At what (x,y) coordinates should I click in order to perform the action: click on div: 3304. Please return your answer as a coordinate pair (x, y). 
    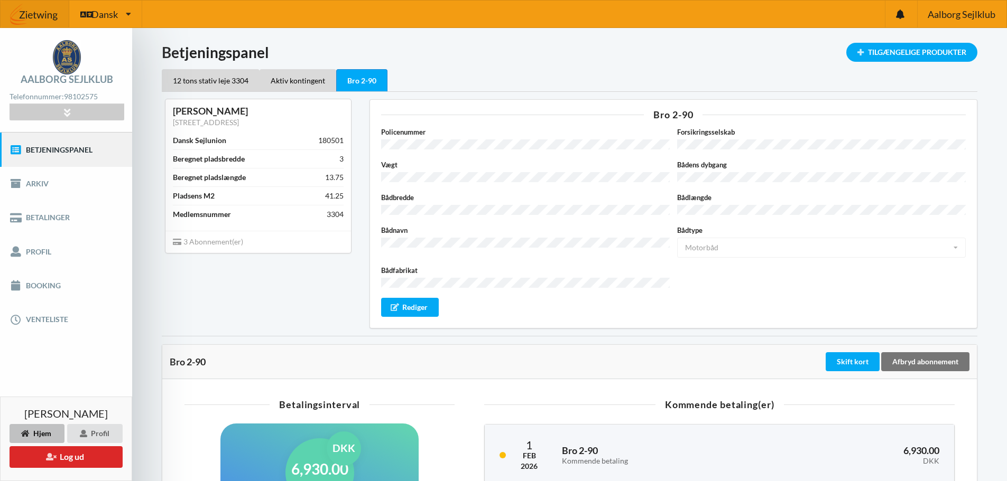
    Looking at the image, I should click on (335, 215).